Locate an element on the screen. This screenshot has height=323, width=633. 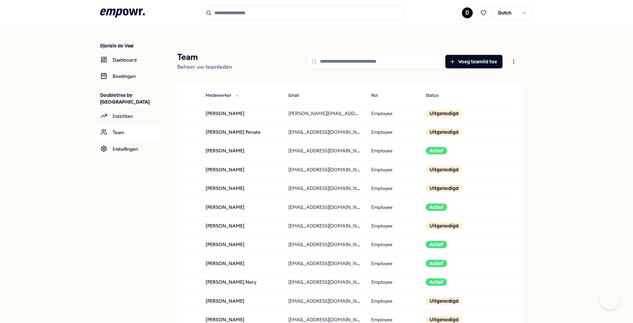
a: Boekingen is located at coordinates (128, 76).